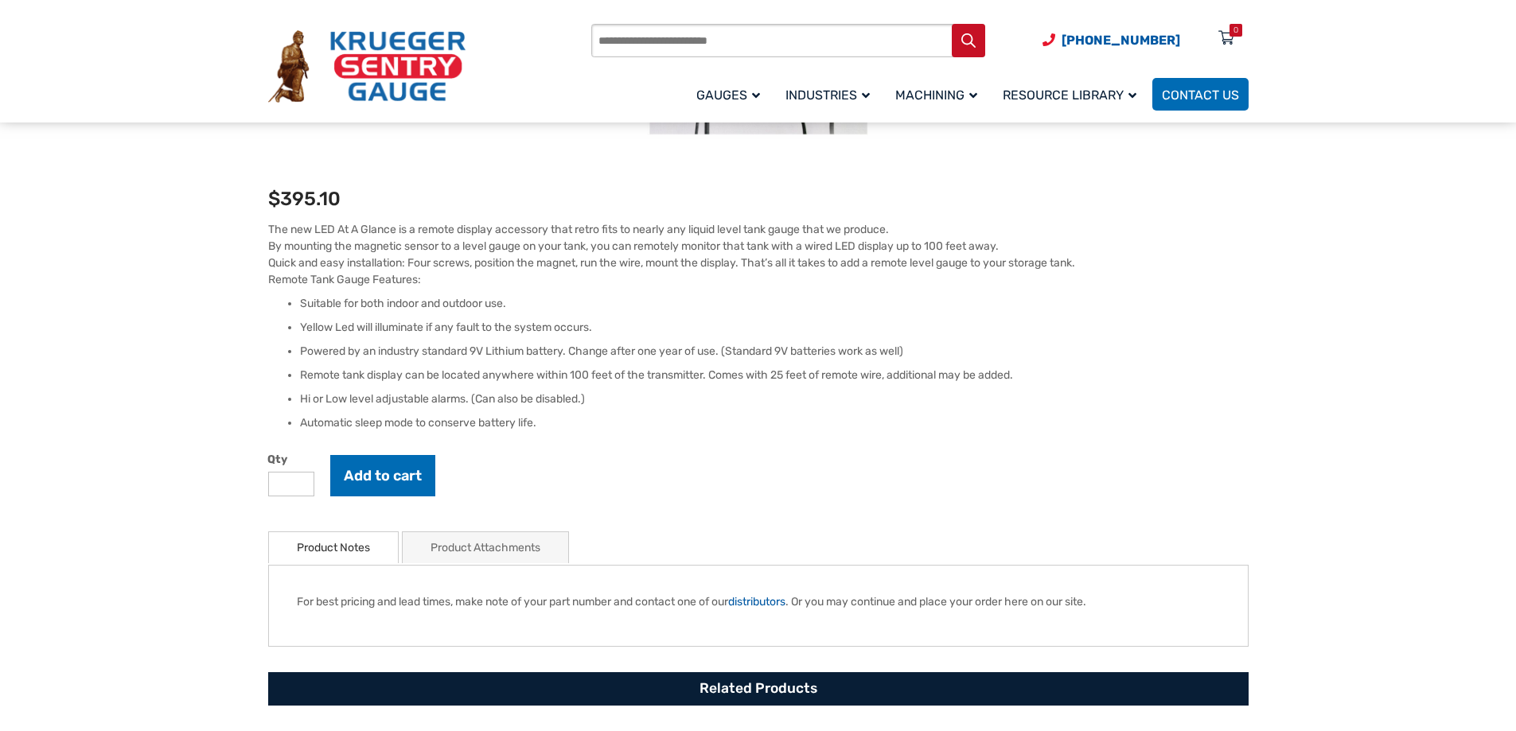 The width and height of the screenshot is (1516, 731). Describe the element at coordinates (774, 376) in the screenshot. I see `li: Remote tank display can be located anywhere within 100 feet of the transmitter. Comes with 25 fee...` at that location.